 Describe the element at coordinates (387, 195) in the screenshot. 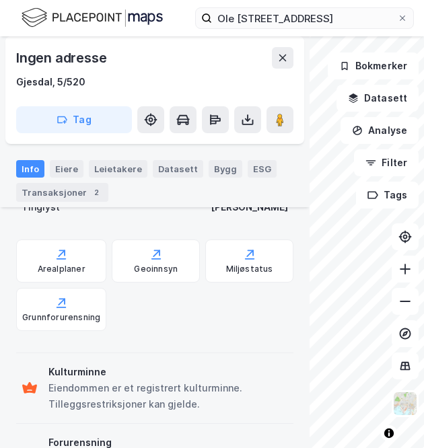

I see `button: Tags` at that location.